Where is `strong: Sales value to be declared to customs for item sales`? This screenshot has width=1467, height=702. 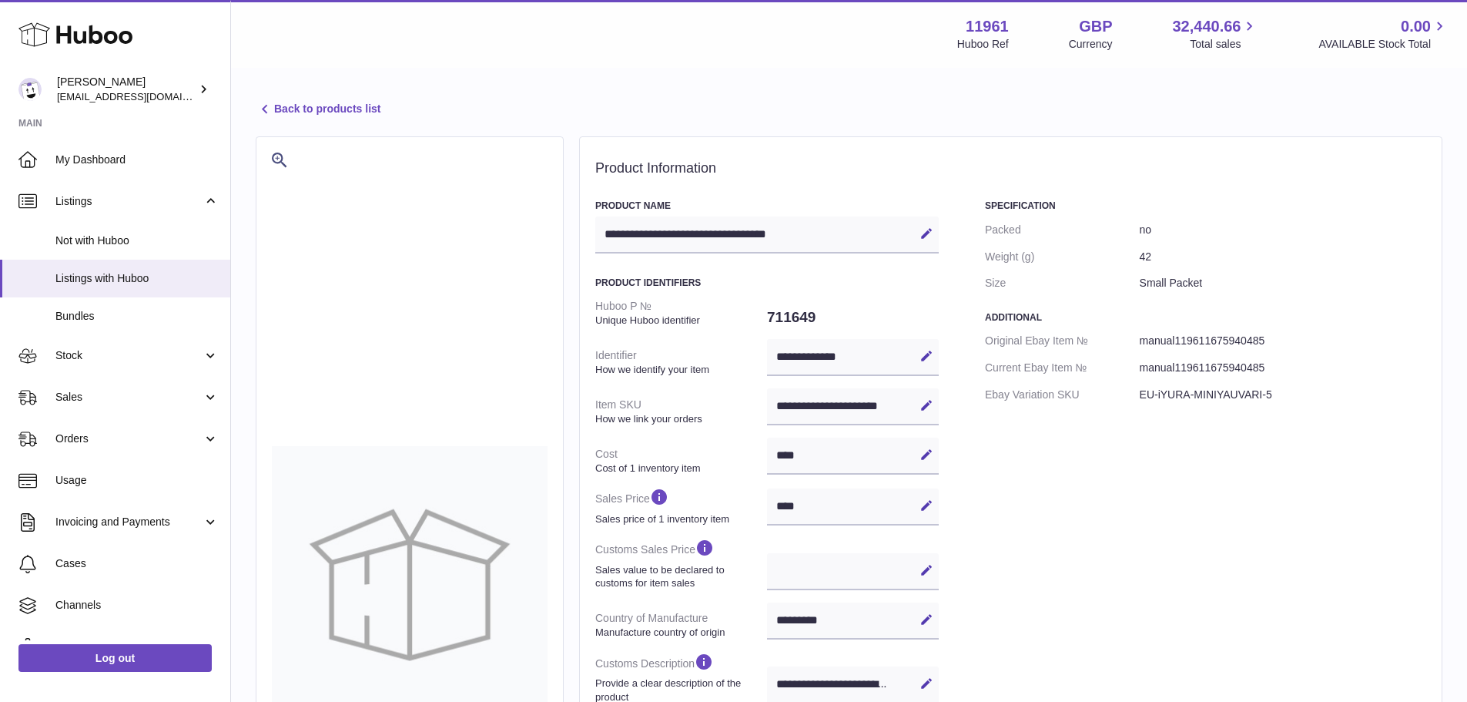
strong: Sales value to be declared to customs for item sales is located at coordinates (679, 576).